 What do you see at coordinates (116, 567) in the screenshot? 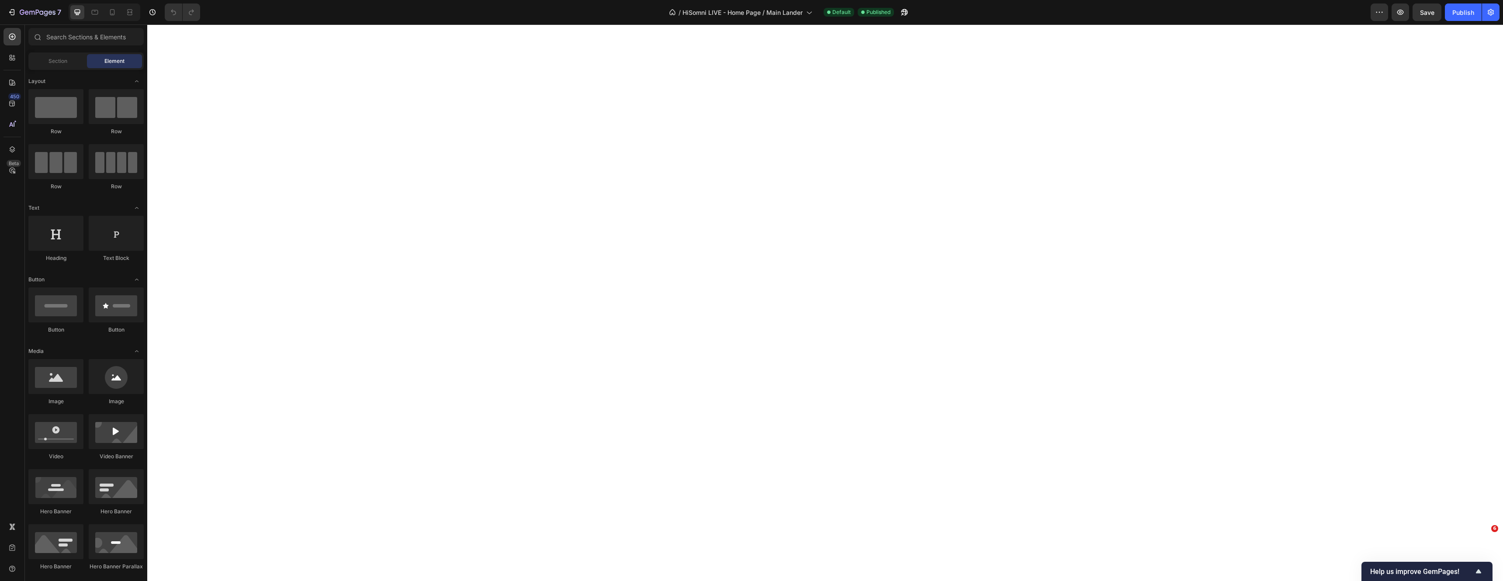
I see `div: Hero Banner Parallax` at bounding box center [116, 567].